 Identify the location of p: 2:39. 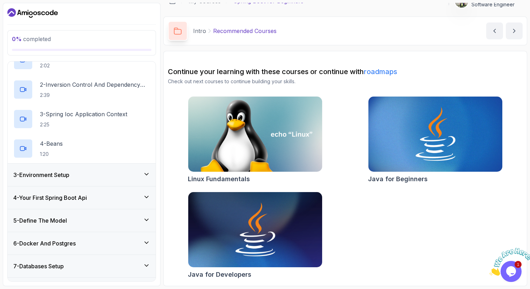
(95, 95).